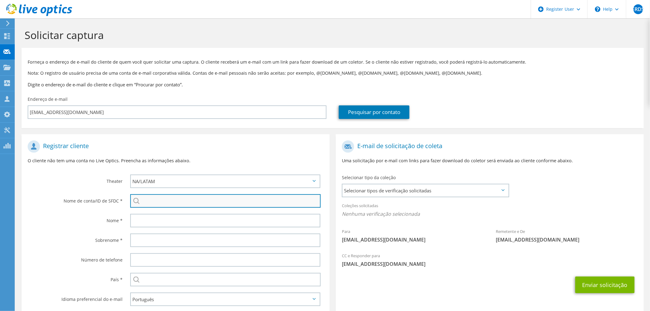  I want to click on label: Número de telefone, so click(75, 258).